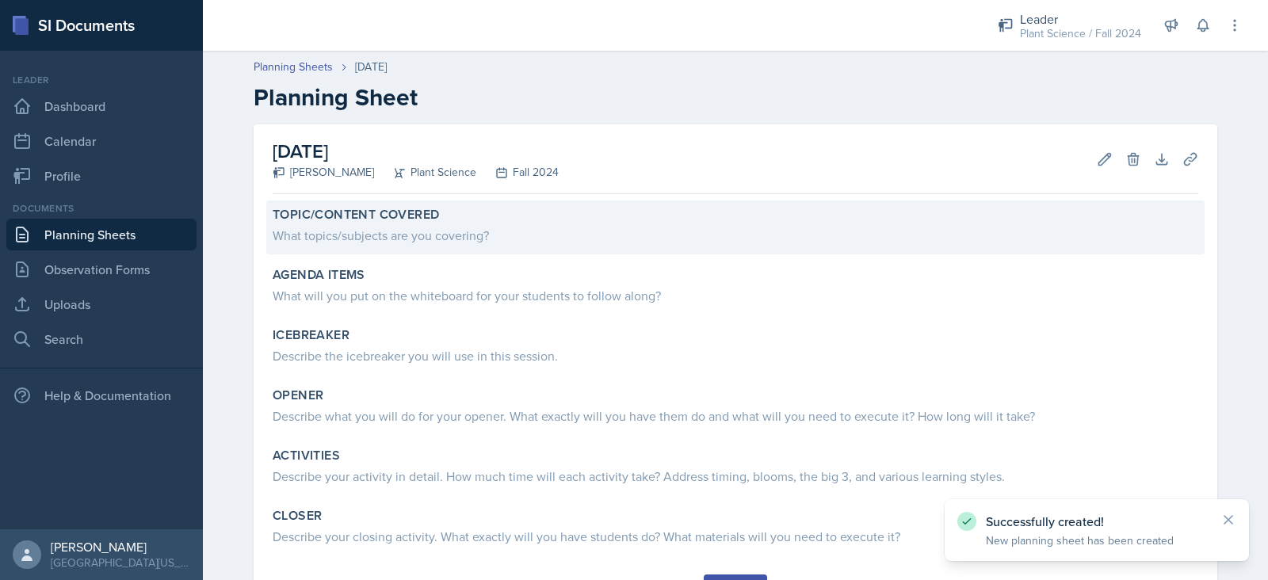  What do you see at coordinates (101, 269) in the screenshot?
I see `a: Observation Forms` at bounding box center [101, 269].